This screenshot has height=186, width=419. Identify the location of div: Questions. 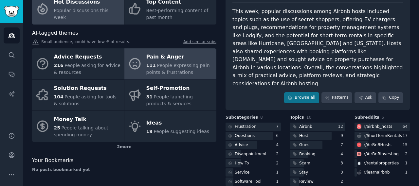
(245, 136).